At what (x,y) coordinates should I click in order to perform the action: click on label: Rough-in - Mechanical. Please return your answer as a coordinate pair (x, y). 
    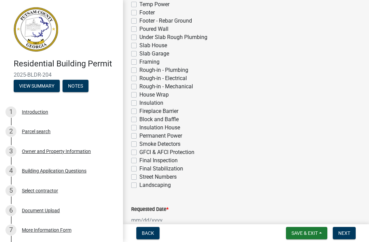
    Looking at the image, I should click on (166, 86).